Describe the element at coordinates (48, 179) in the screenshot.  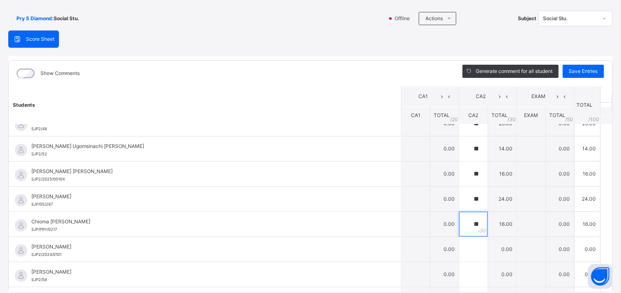
I see `span: SJP2/2025/00104` at that location.